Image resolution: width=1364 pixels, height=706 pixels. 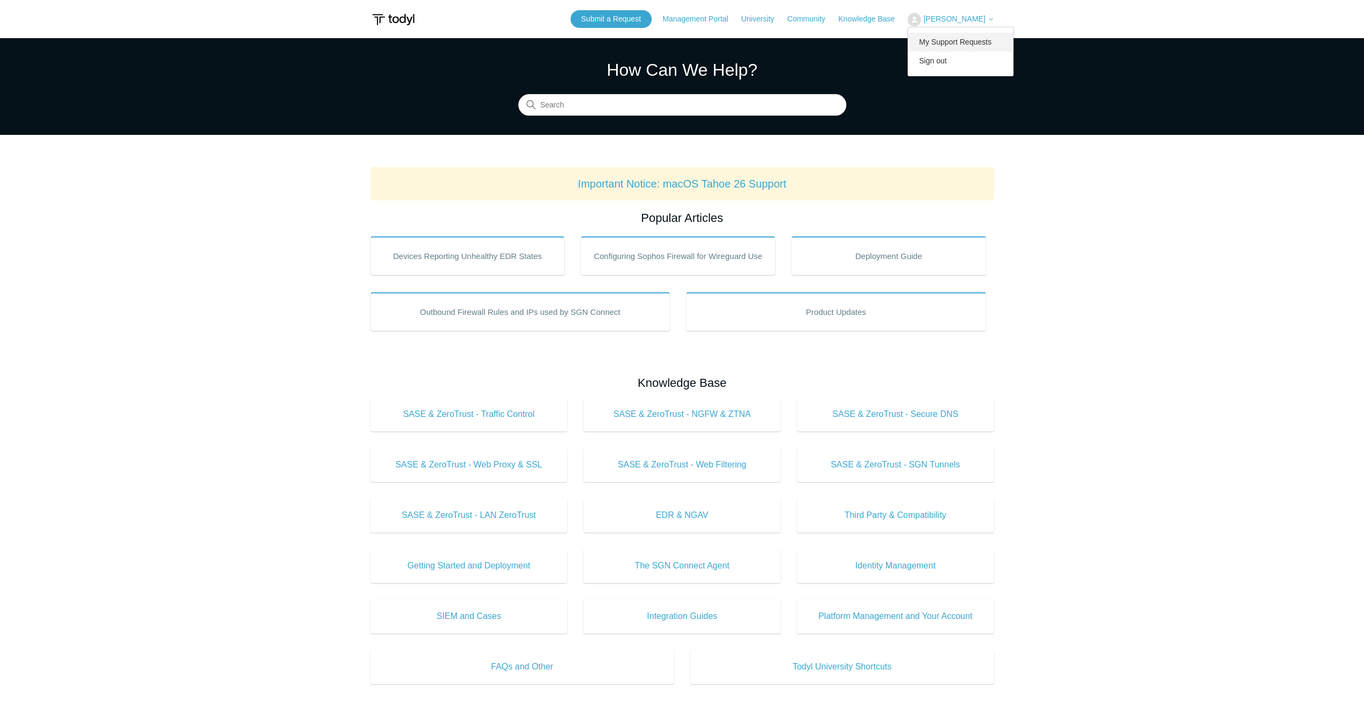 I want to click on span: Integration Guides, so click(x=682, y=617).